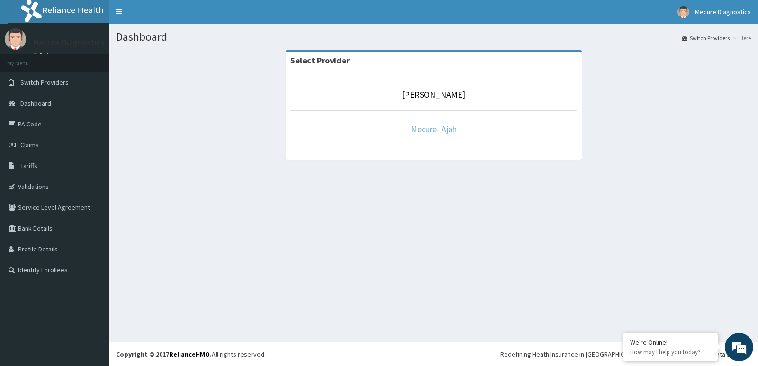 This screenshot has width=758, height=366. I want to click on a: Online, so click(45, 55).